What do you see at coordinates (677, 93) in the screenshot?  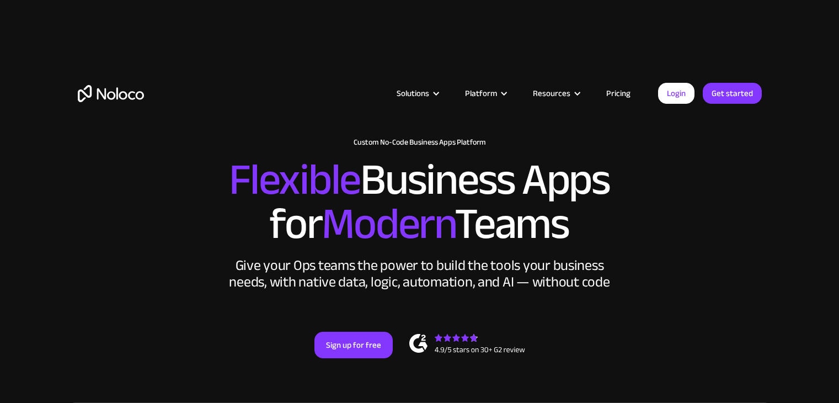 I see `a: Login` at bounding box center [677, 93].